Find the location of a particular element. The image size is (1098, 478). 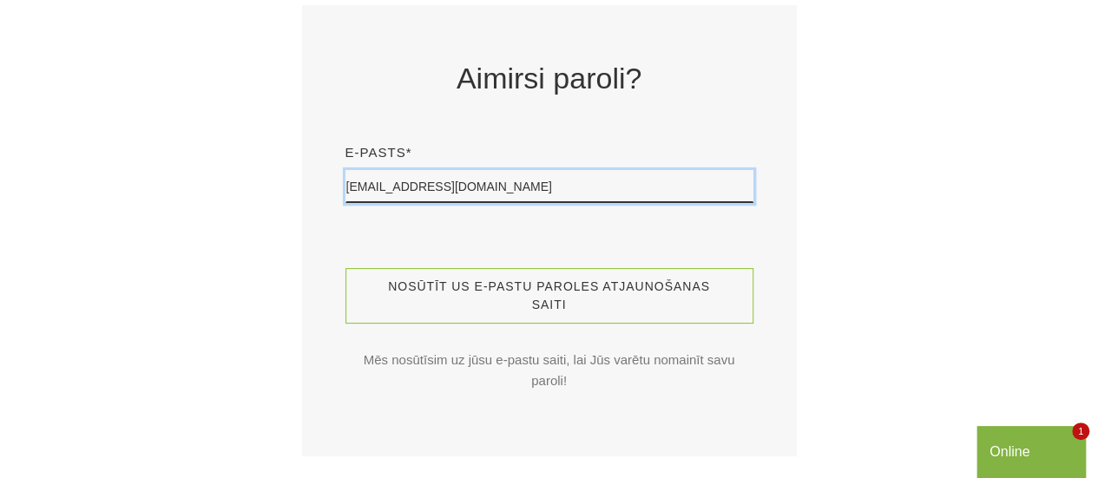

div: Online is located at coordinates (55, 30).